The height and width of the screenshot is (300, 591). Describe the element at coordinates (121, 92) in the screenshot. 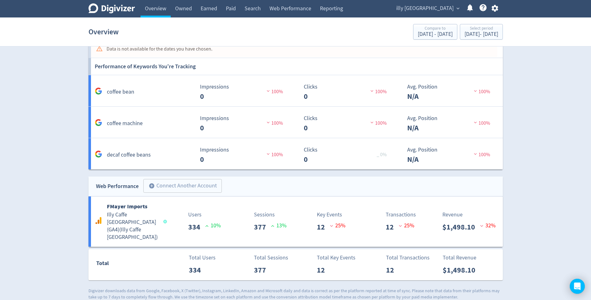

I see `h5: coffee bean` at that location.